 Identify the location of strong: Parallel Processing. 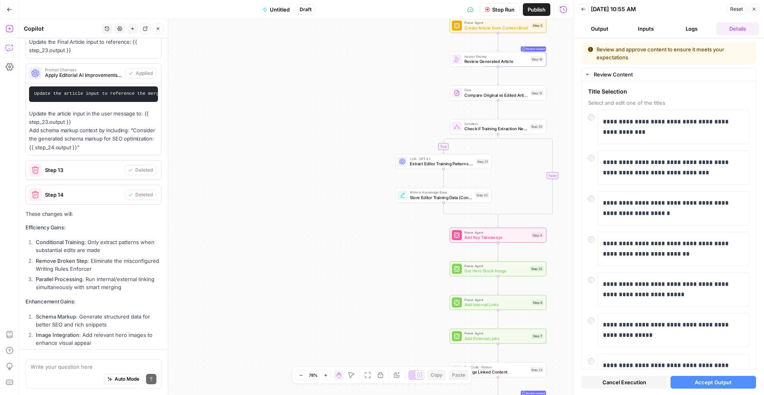
(59, 279).